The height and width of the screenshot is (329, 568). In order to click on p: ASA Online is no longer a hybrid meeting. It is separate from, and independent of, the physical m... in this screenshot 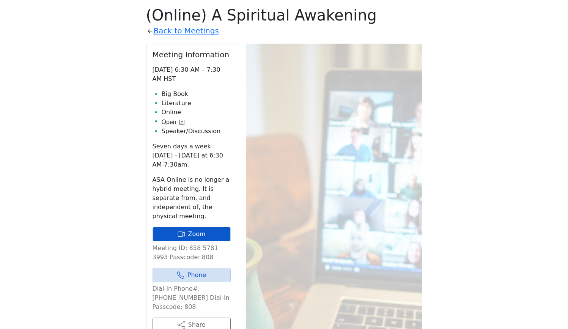, I will do `click(191, 198)`.